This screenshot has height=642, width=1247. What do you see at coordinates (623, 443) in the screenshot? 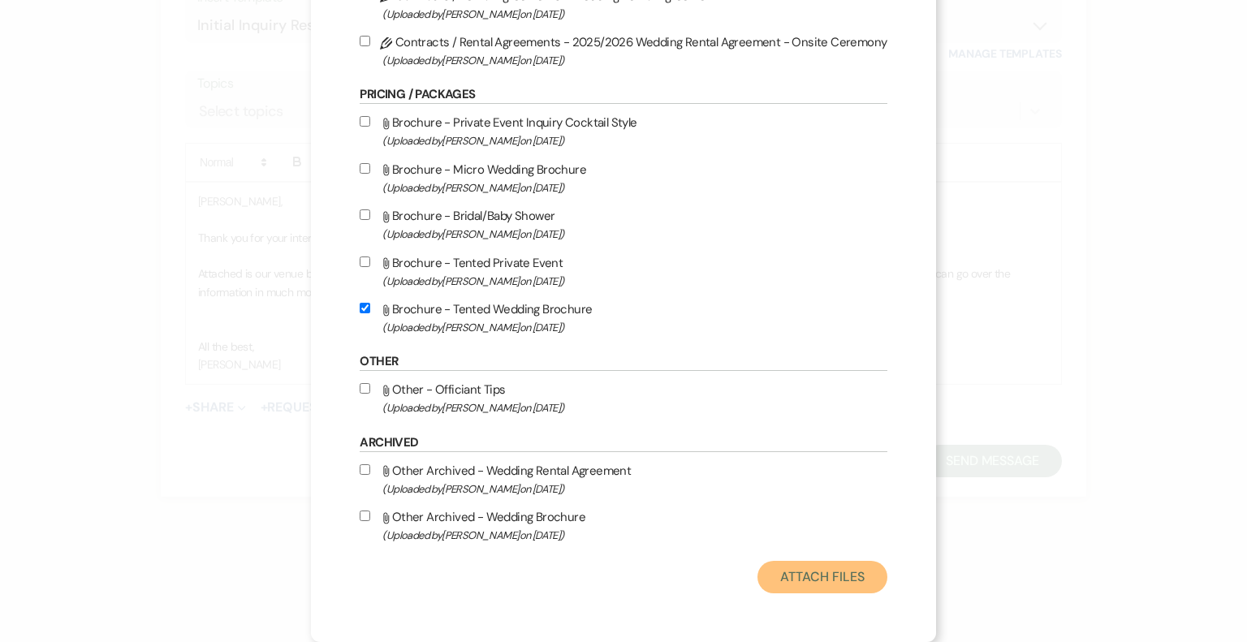
I see `h6: Archived` at bounding box center [623, 443].